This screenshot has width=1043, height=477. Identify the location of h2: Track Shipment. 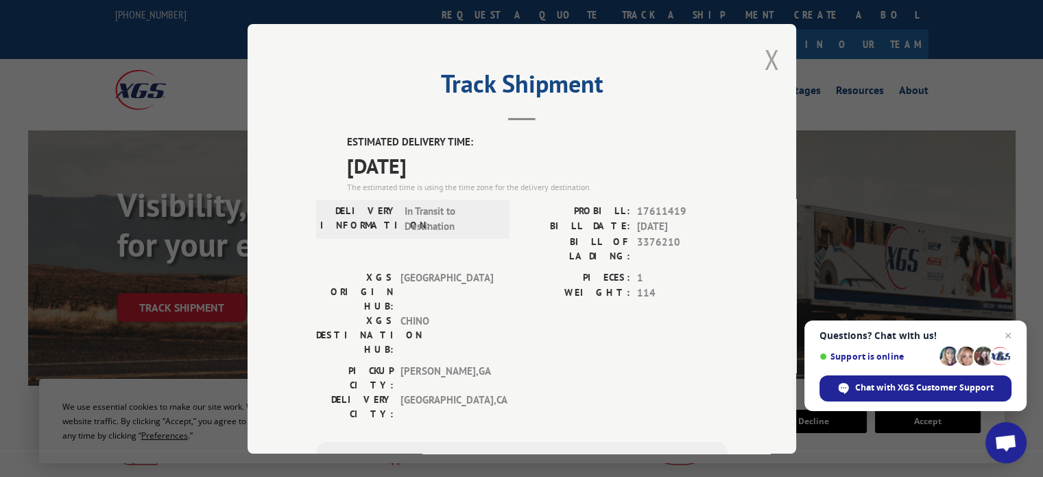
(522, 87).